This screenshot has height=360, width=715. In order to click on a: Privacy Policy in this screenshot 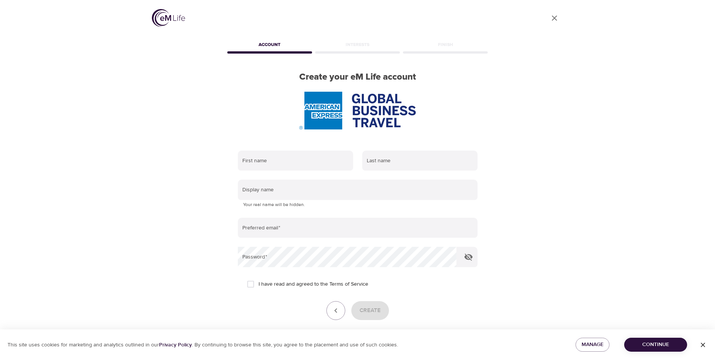, I will do `click(175, 345)`.